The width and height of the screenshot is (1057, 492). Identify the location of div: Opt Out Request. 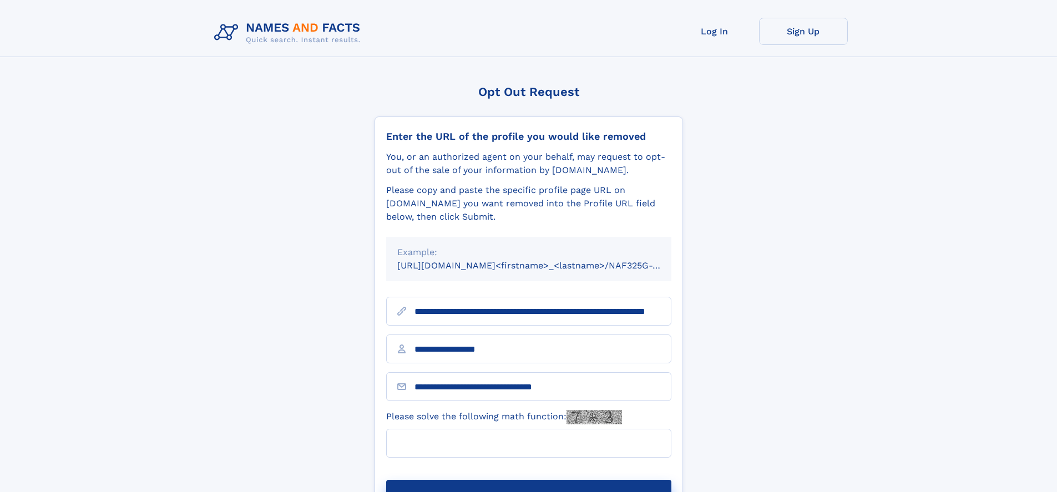
(529, 92).